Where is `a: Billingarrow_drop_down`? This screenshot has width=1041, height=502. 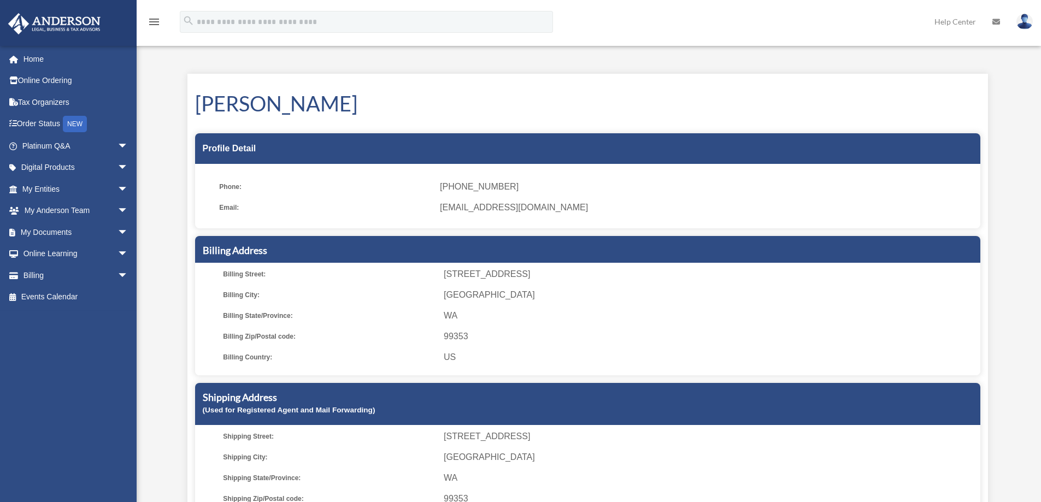 a: Billingarrow_drop_down is located at coordinates (76, 276).